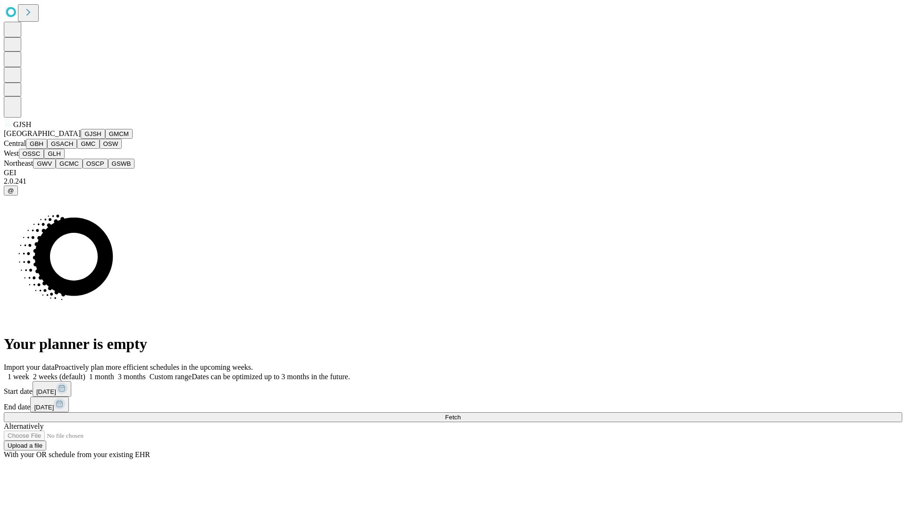 The width and height of the screenshot is (906, 510). Describe the element at coordinates (36, 144) in the screenshot. I see `button: GBH` at that location.